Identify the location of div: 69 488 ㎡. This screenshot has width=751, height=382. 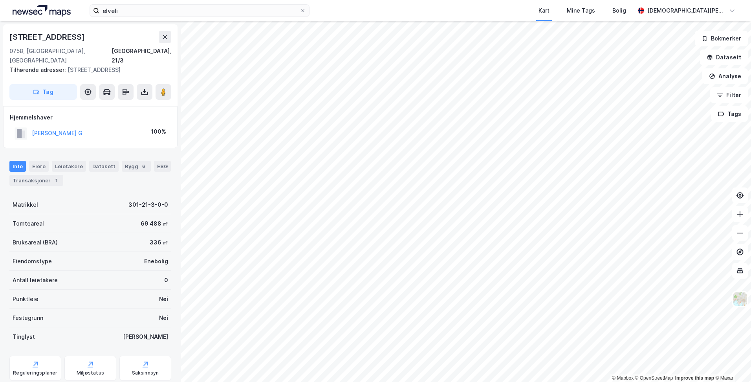
(154, 224).